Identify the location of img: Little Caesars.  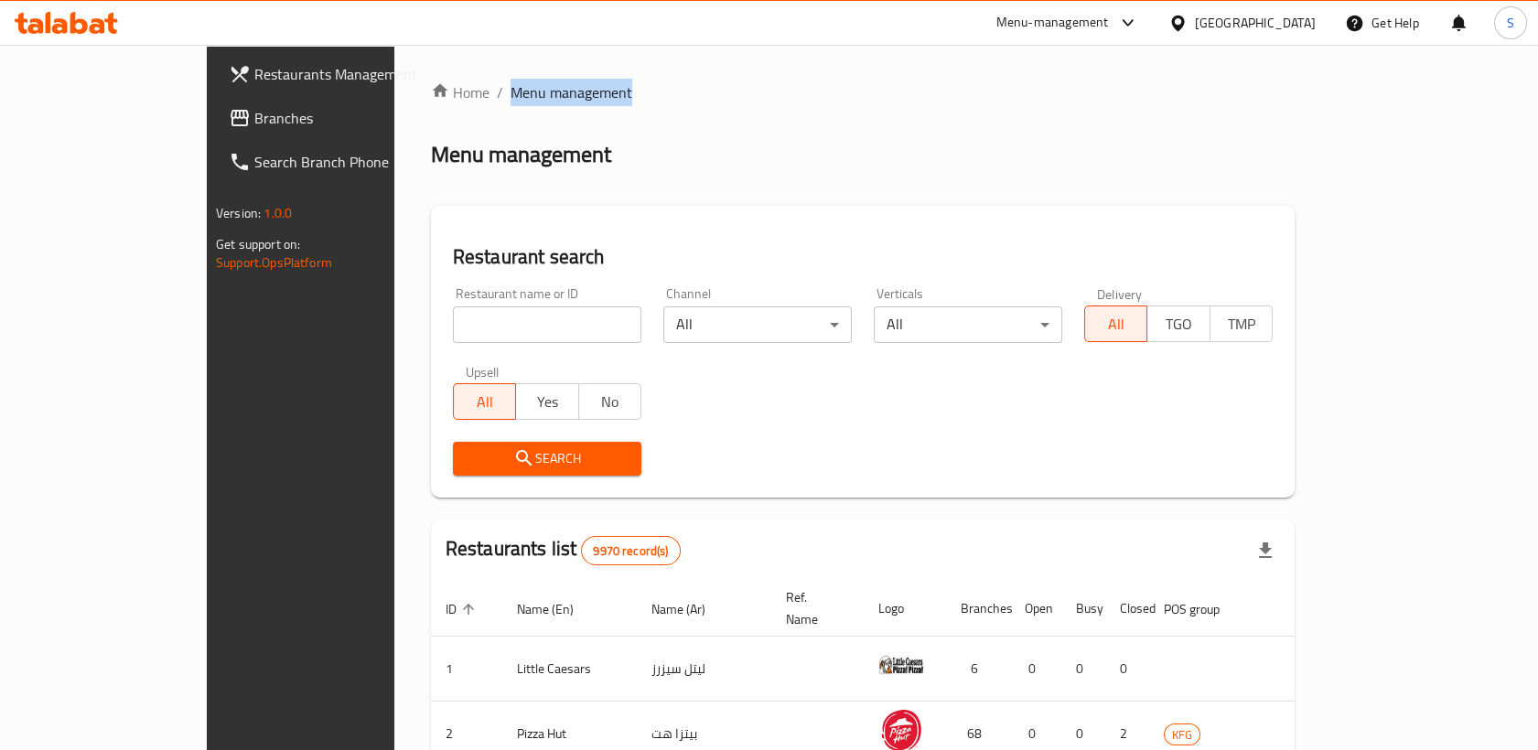
(901, 665).